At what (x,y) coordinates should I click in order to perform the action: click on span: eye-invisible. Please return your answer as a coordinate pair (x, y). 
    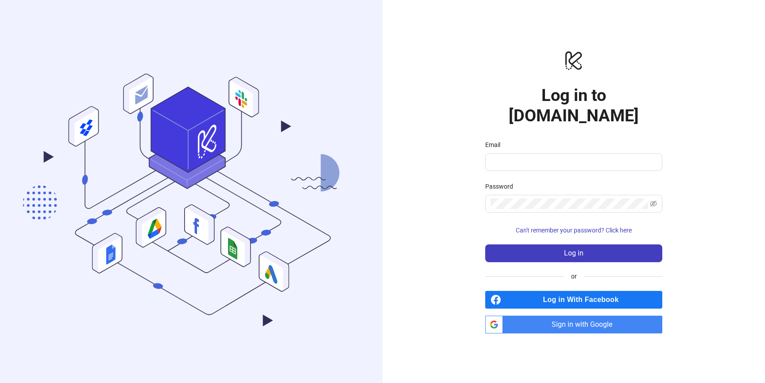
    Looking at the image, I should click on (653, 204).